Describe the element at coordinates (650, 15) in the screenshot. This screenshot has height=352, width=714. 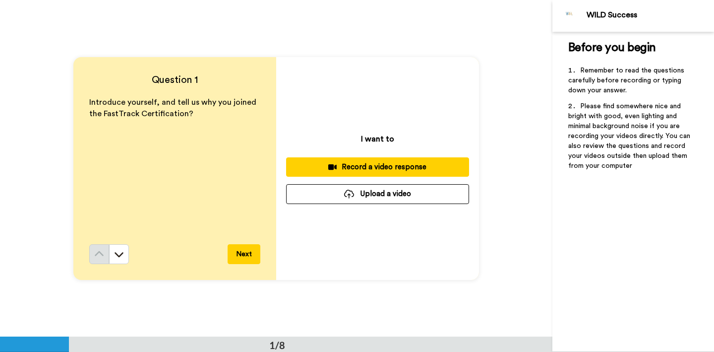
I see `div: WILD Success` at that location.